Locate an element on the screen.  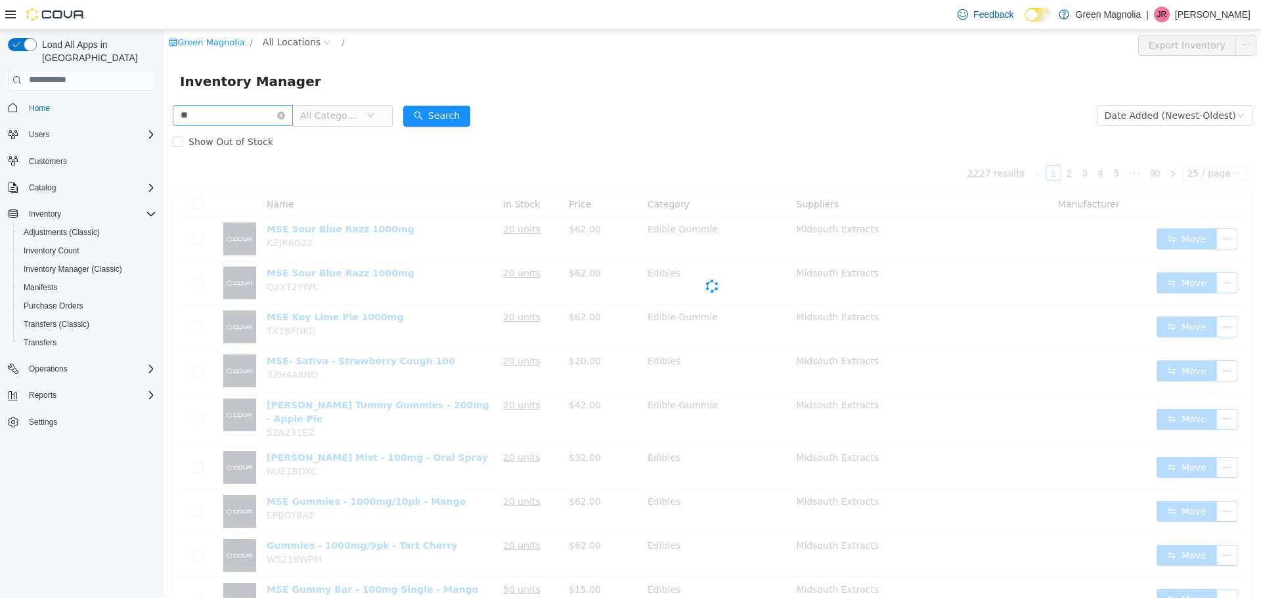
a: Purchase Orders is located at coordinates (53, 306).